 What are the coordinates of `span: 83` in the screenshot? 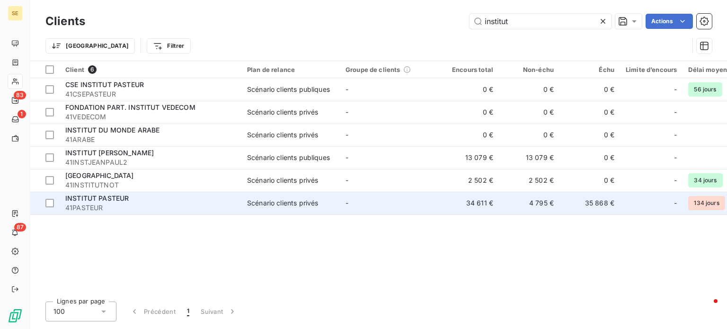 It's located at (20, 95).